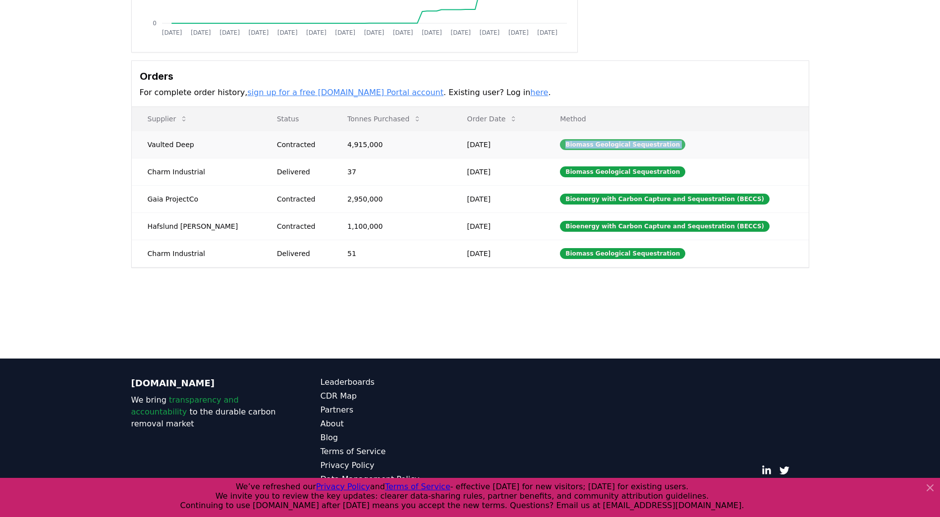 This screenshot has width=940, height=517. I want to click on p: We bring to the durable carbon removal market, so click(206, 412).